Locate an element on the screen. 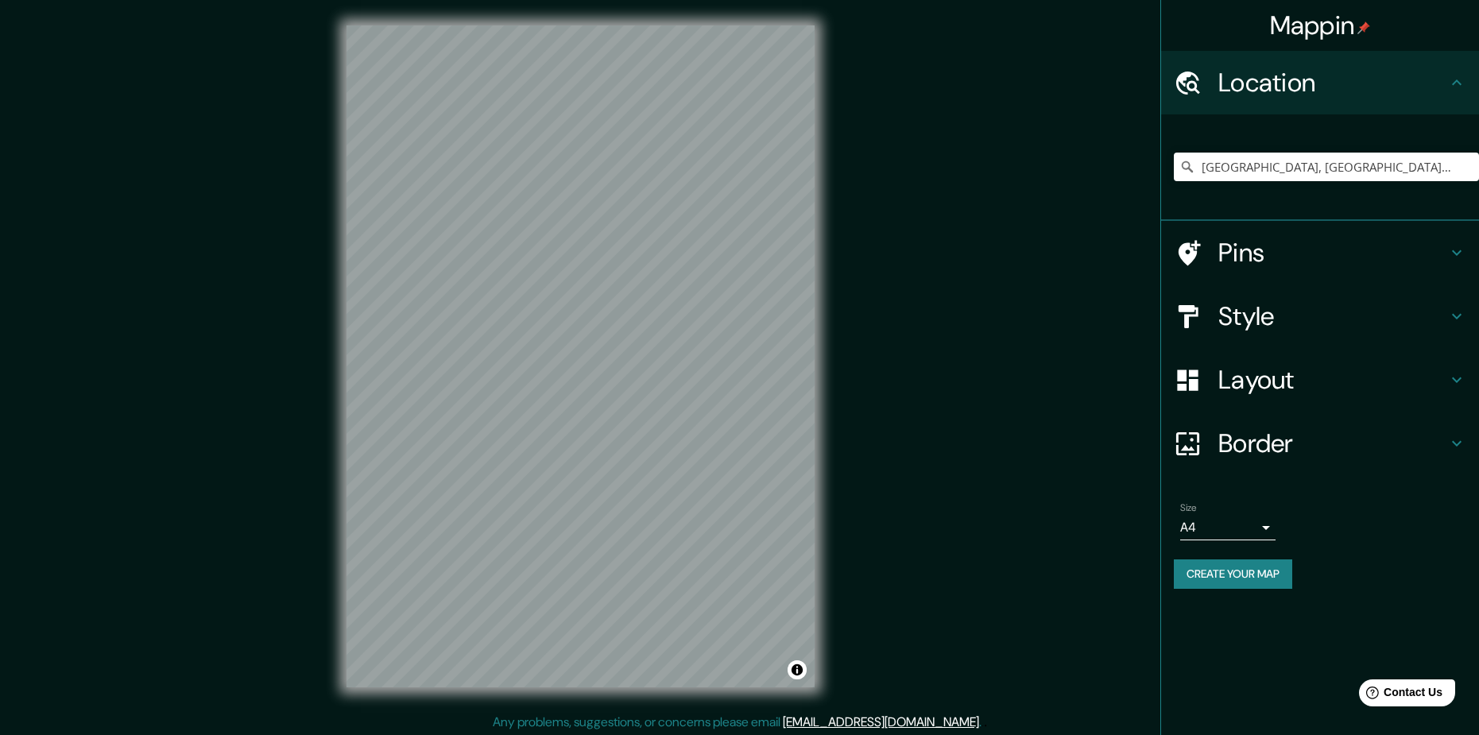 This screenshot has width=1479, height=735. span: Contact Us is located at coordinates (75, 19).